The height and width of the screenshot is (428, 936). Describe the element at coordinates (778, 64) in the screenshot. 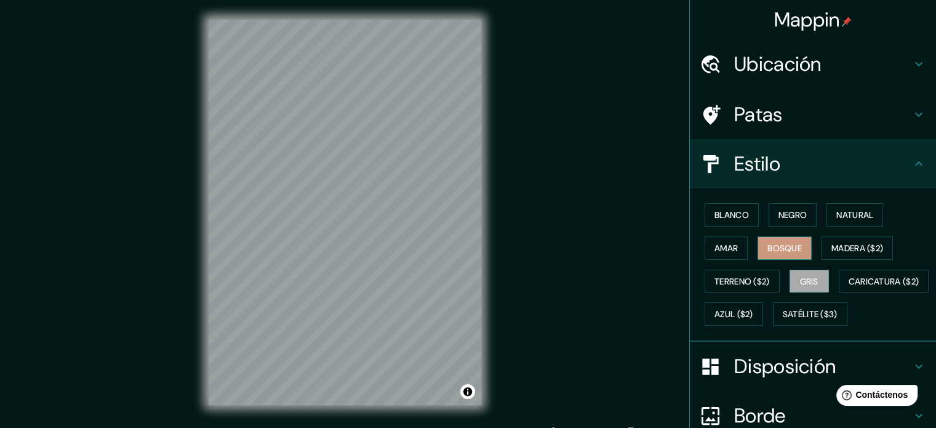

I see `font: Ubicación` at that location.